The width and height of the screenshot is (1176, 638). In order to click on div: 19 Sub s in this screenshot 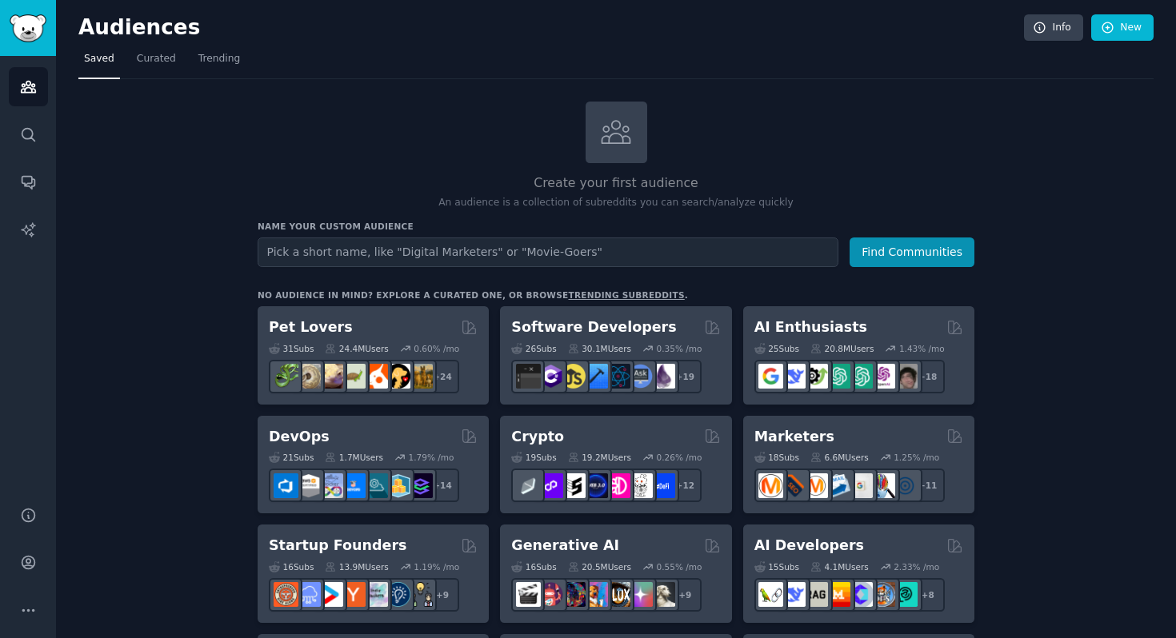, I will do `click(534, 458)`.